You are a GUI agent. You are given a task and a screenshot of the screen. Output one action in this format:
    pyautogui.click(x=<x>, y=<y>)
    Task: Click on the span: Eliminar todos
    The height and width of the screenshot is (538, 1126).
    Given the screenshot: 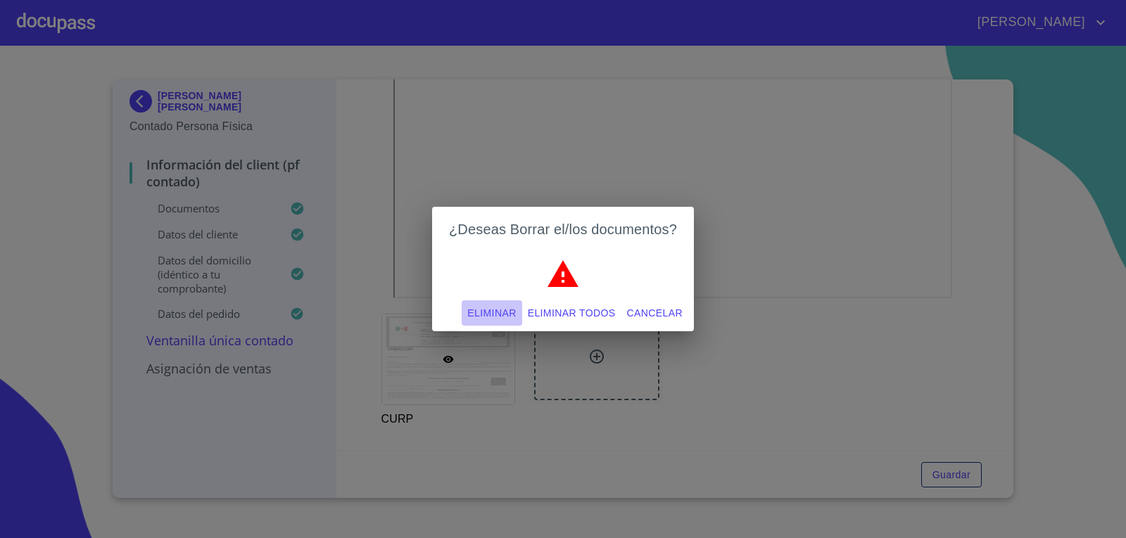 What is the action you would take?
    pyautogui.click(x=571, y=313)
    